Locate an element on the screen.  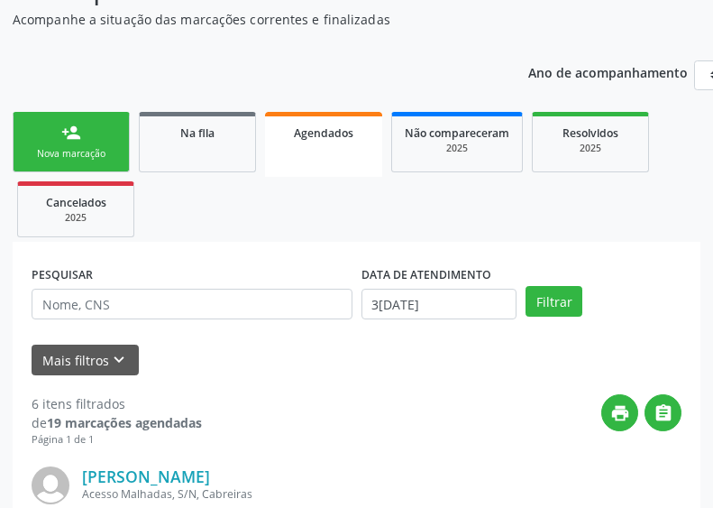
div: 6 itens filtrados is located at coordinates (116, 403).